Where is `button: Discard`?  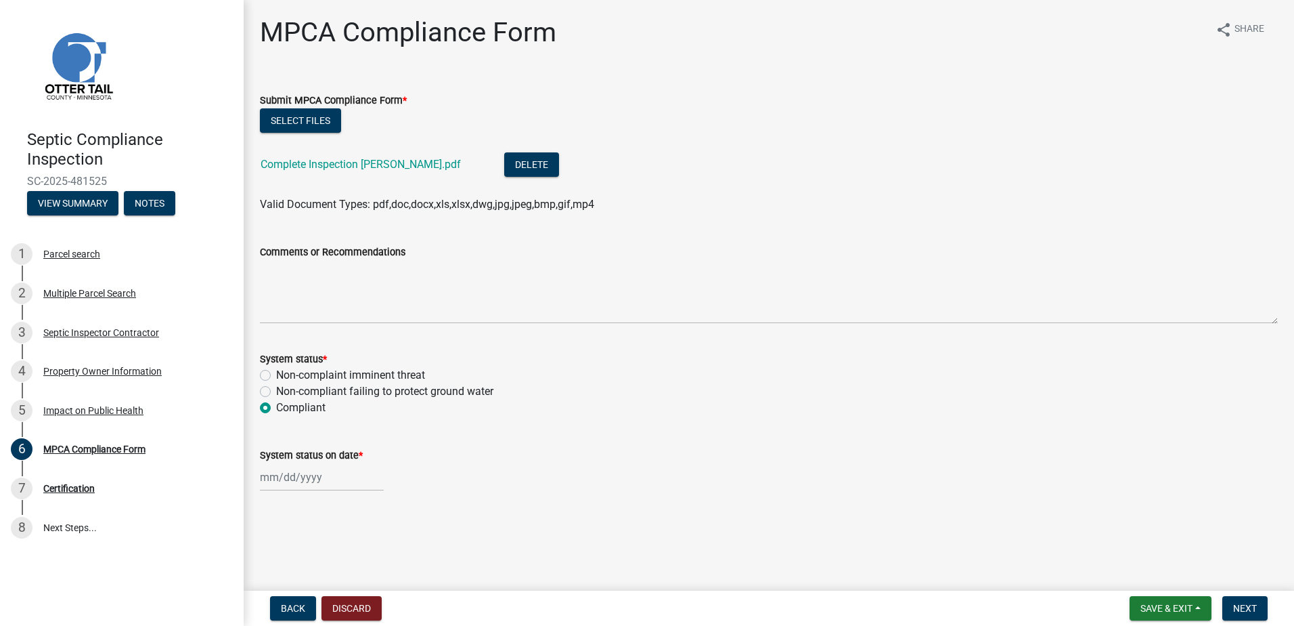 button: Discard is located at coordinates (351, 608).